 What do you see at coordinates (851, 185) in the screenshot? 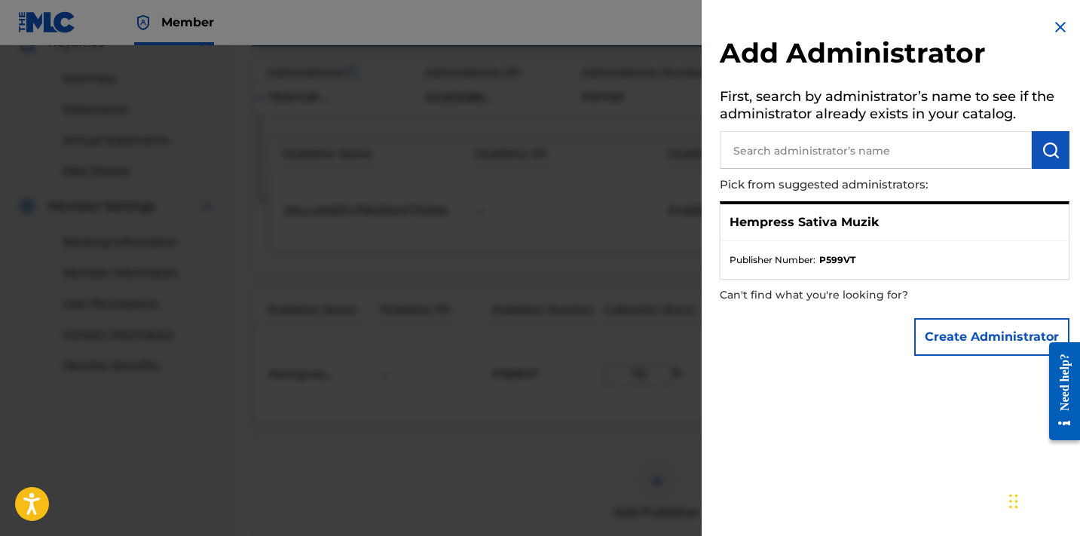
I see `p: Pick from suggested administrators:` at bounding box center [851, 185].